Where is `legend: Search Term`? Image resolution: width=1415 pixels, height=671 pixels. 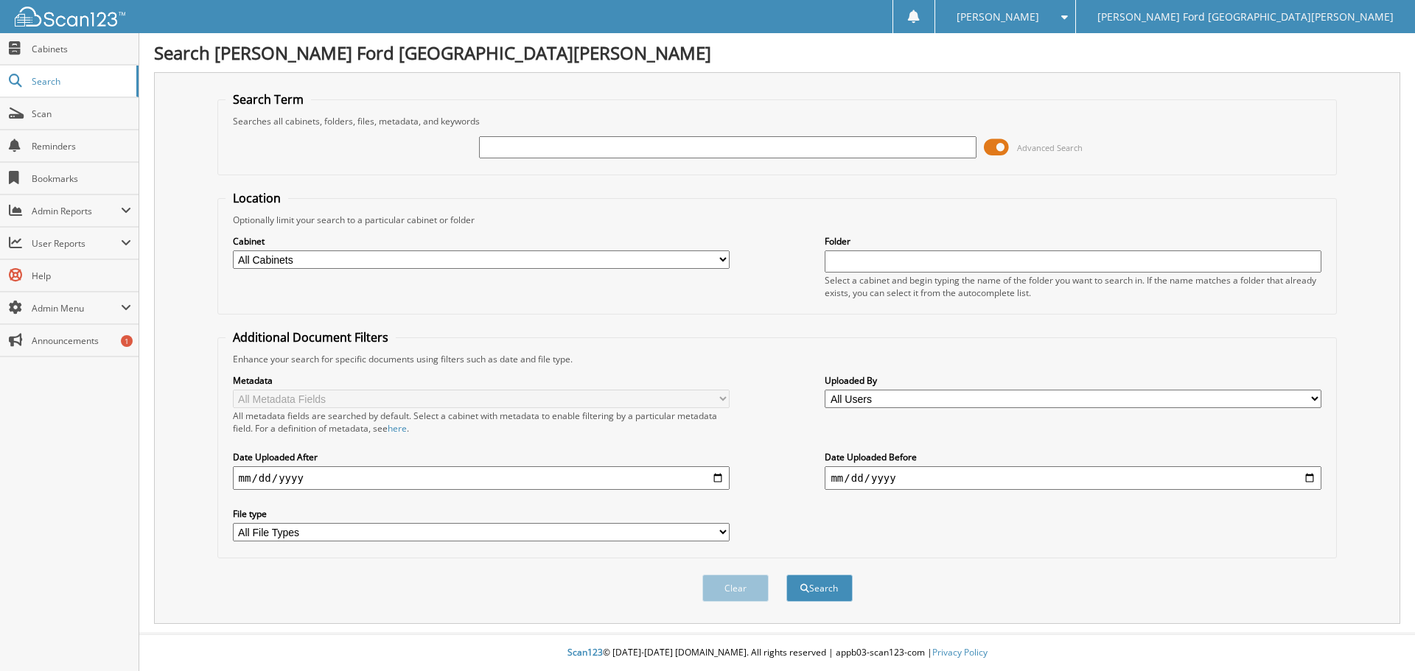 legend: Search Term is located at coordinates (268, 99).